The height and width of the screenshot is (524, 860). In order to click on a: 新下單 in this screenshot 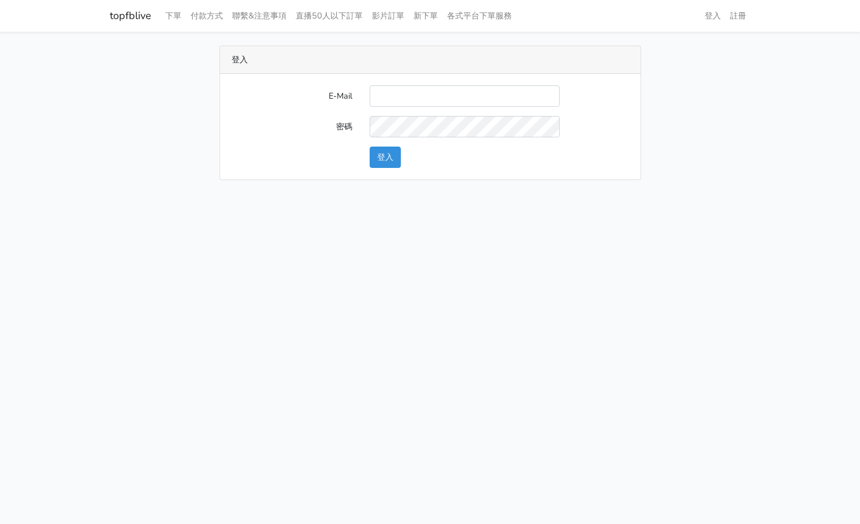, I will do `click(426, 16)`.